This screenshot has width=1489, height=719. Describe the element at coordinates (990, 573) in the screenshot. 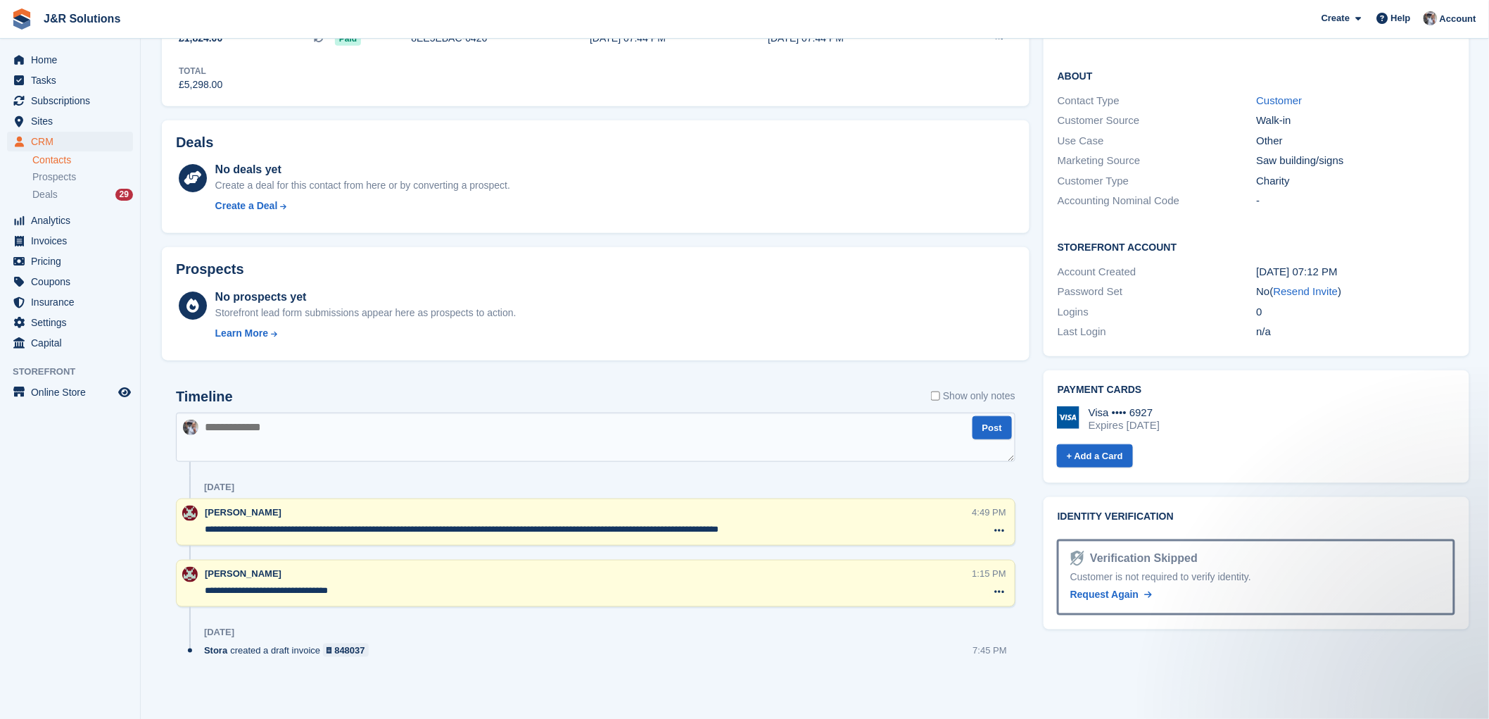

I see `div: 1:15 PM` at that location.